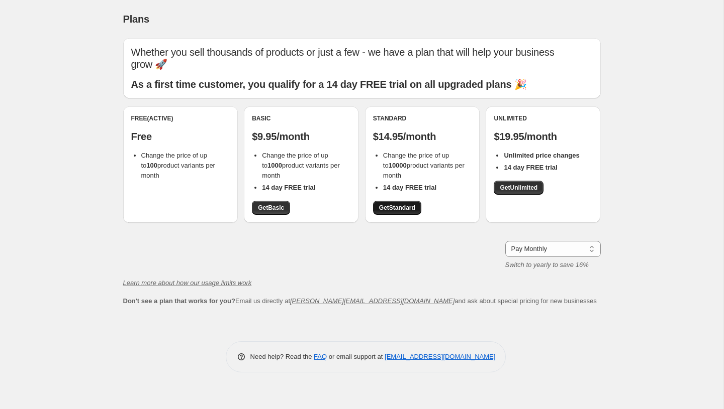  What do you see at coordinates (547, 265) in the screenshot?
I see `i: Switch to yearly to save 16%` at bounding box center [547, 265].